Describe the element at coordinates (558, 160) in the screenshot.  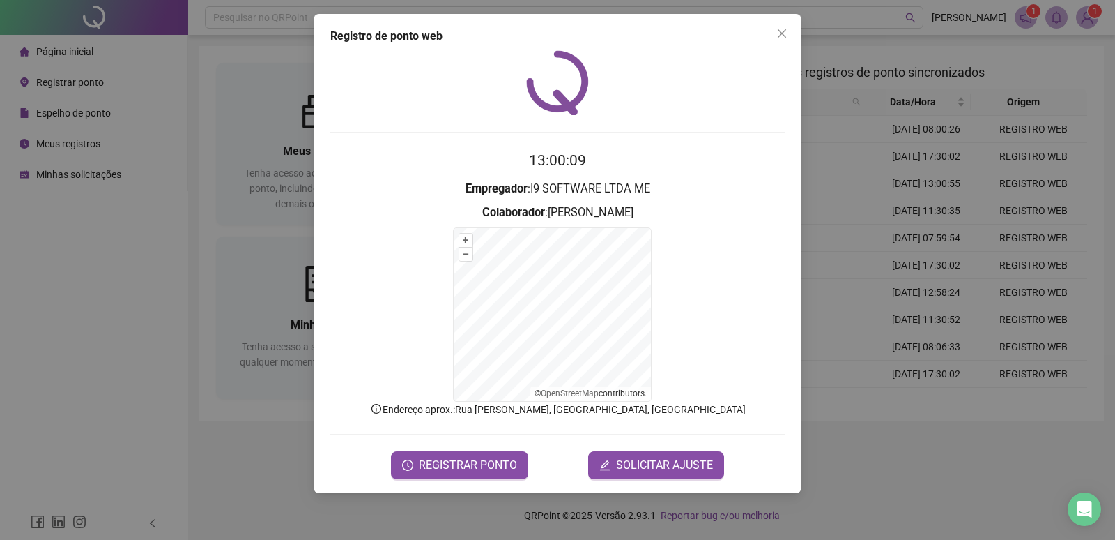
I see `time: 13:00:09` at that location.